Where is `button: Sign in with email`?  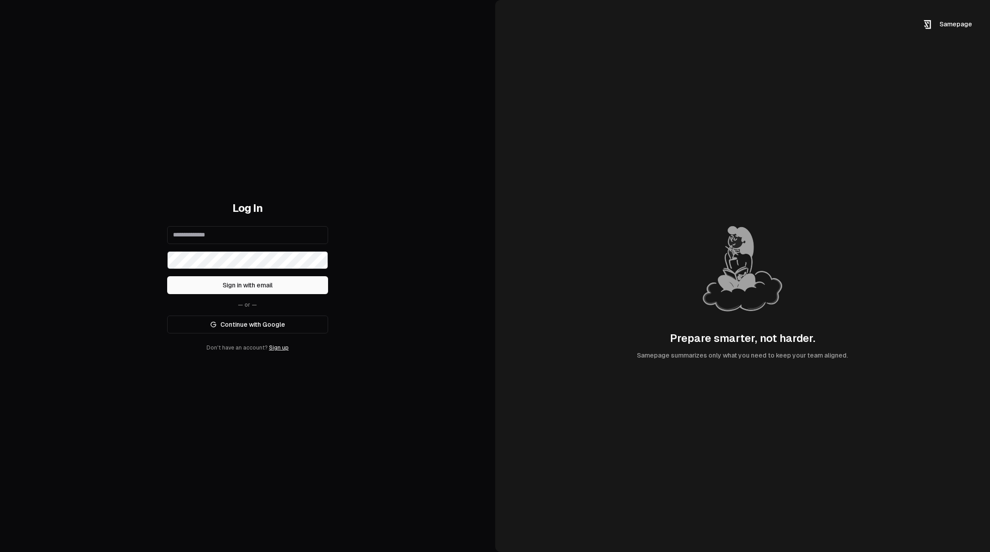 button: Sign in with email is located at coordinates (248, 285).